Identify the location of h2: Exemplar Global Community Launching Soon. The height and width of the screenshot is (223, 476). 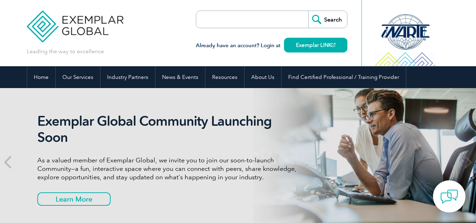
(170, 129).